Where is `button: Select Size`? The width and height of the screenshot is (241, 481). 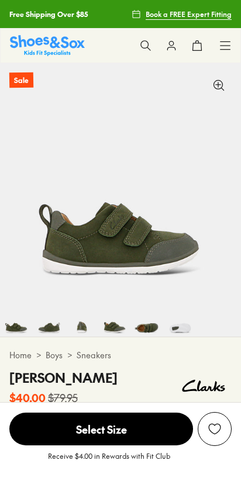
button: Select Size is located at coordinates (101, 429).